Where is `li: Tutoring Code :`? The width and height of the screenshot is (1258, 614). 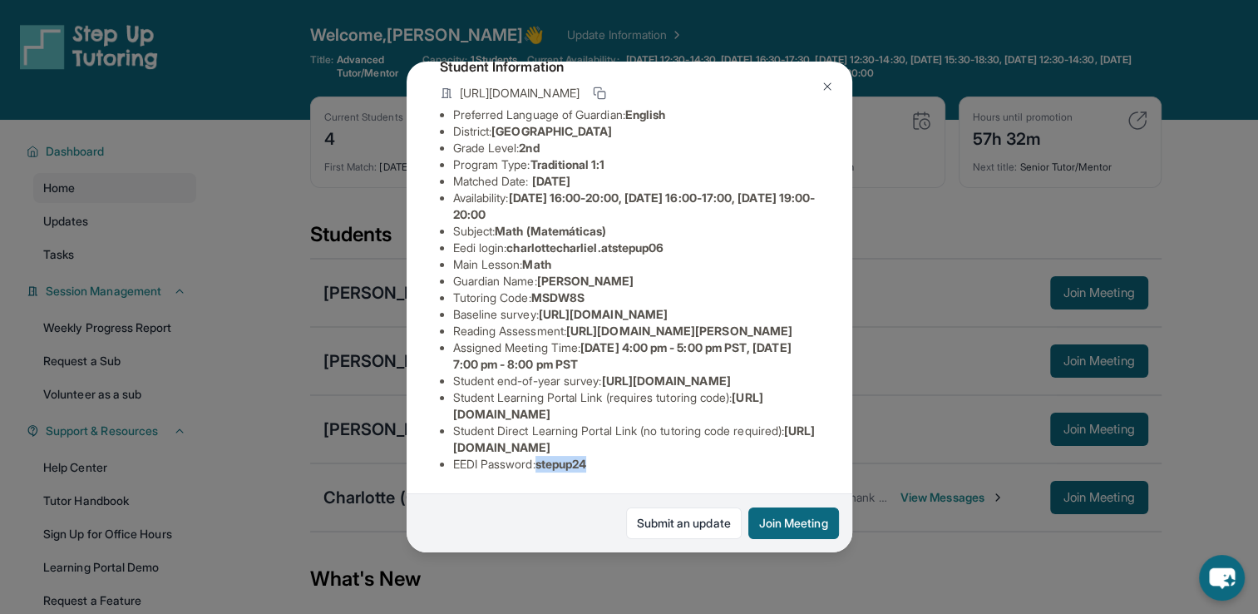
li: Tutoring Code : is located at coordinates (636, 298).